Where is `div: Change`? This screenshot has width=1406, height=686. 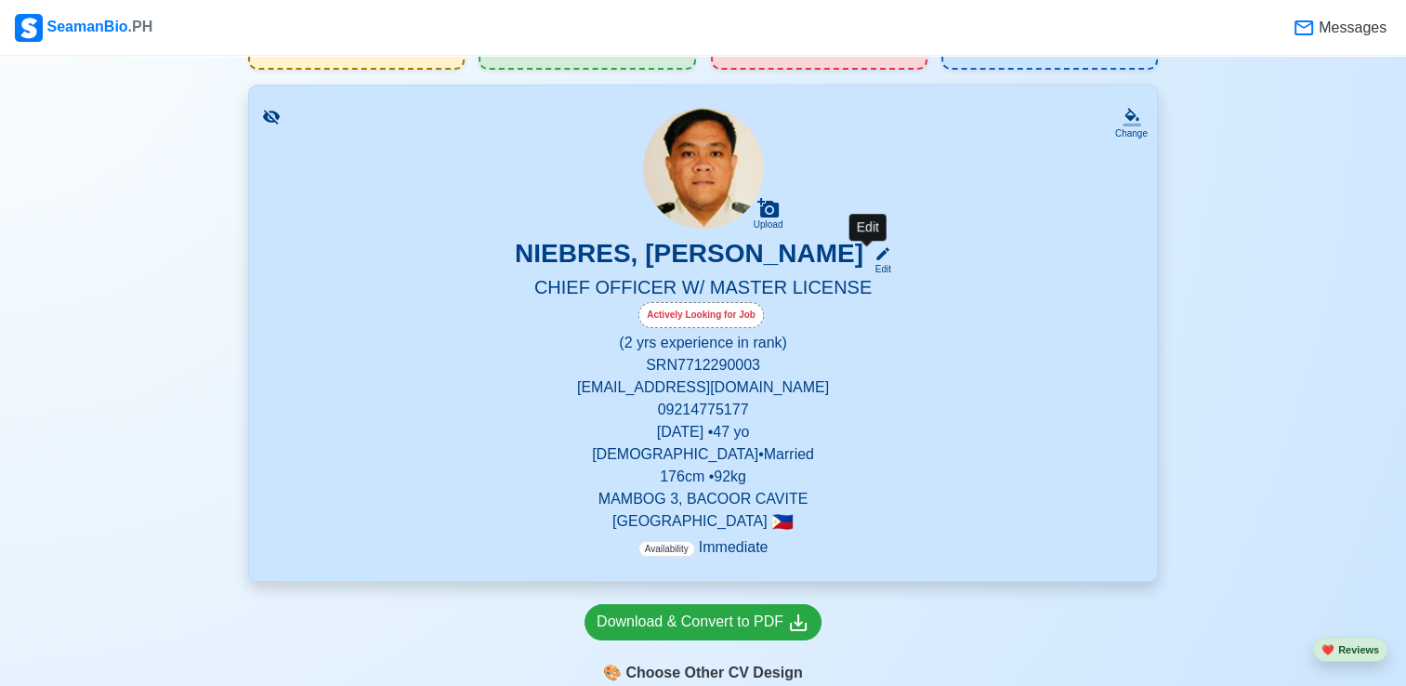
div: Change is located at coordinates (1131, 133).